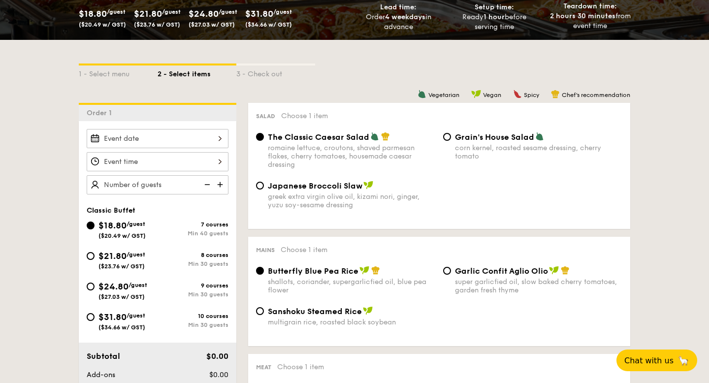 Image resolution: width=709 pixels, height=383 pixels. Describe the element at coordinates (101, 113) in the screenshot. I see `span: Order 1` at that location.